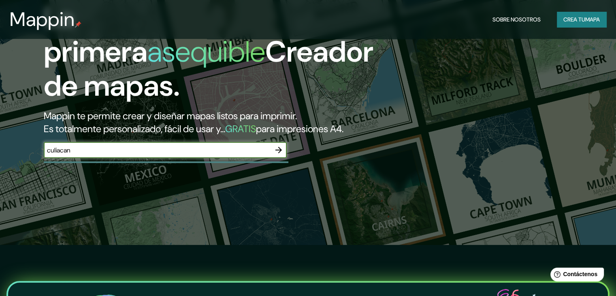  I want to click on font: Mappin, so click(42, 19).